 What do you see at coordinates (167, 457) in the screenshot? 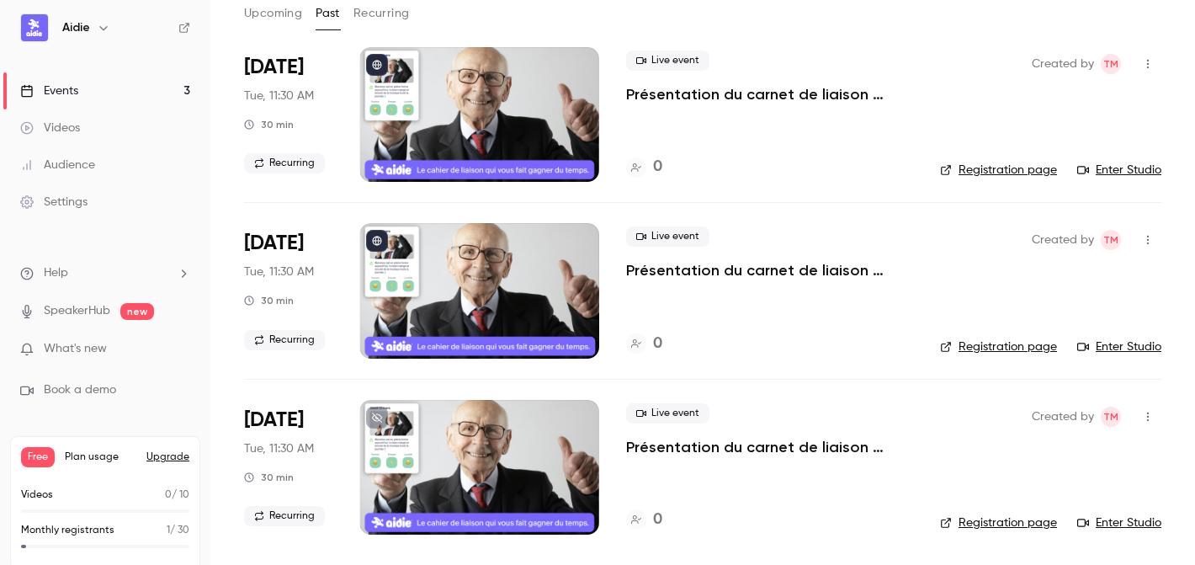
I see `button: Upgrade` at bounding box center [167, 457].